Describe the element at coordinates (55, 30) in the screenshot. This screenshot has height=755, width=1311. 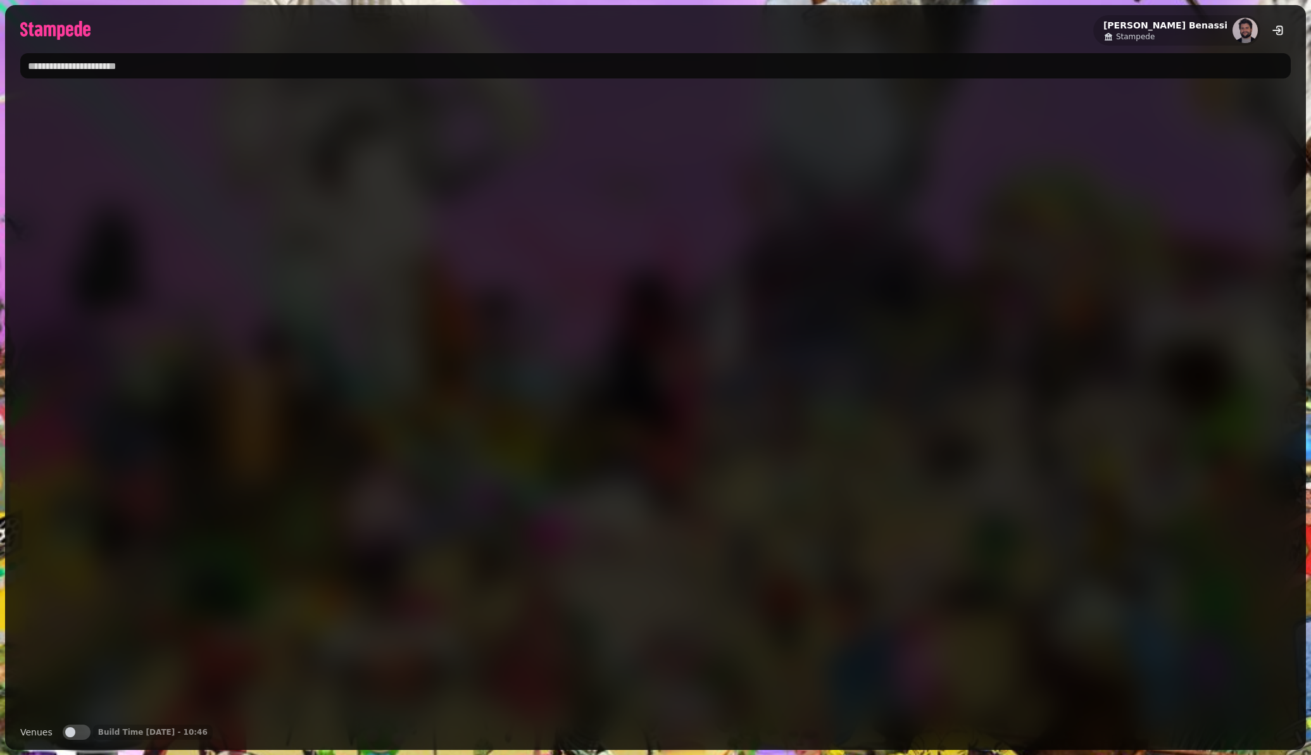
I see `img: logo` at that location.